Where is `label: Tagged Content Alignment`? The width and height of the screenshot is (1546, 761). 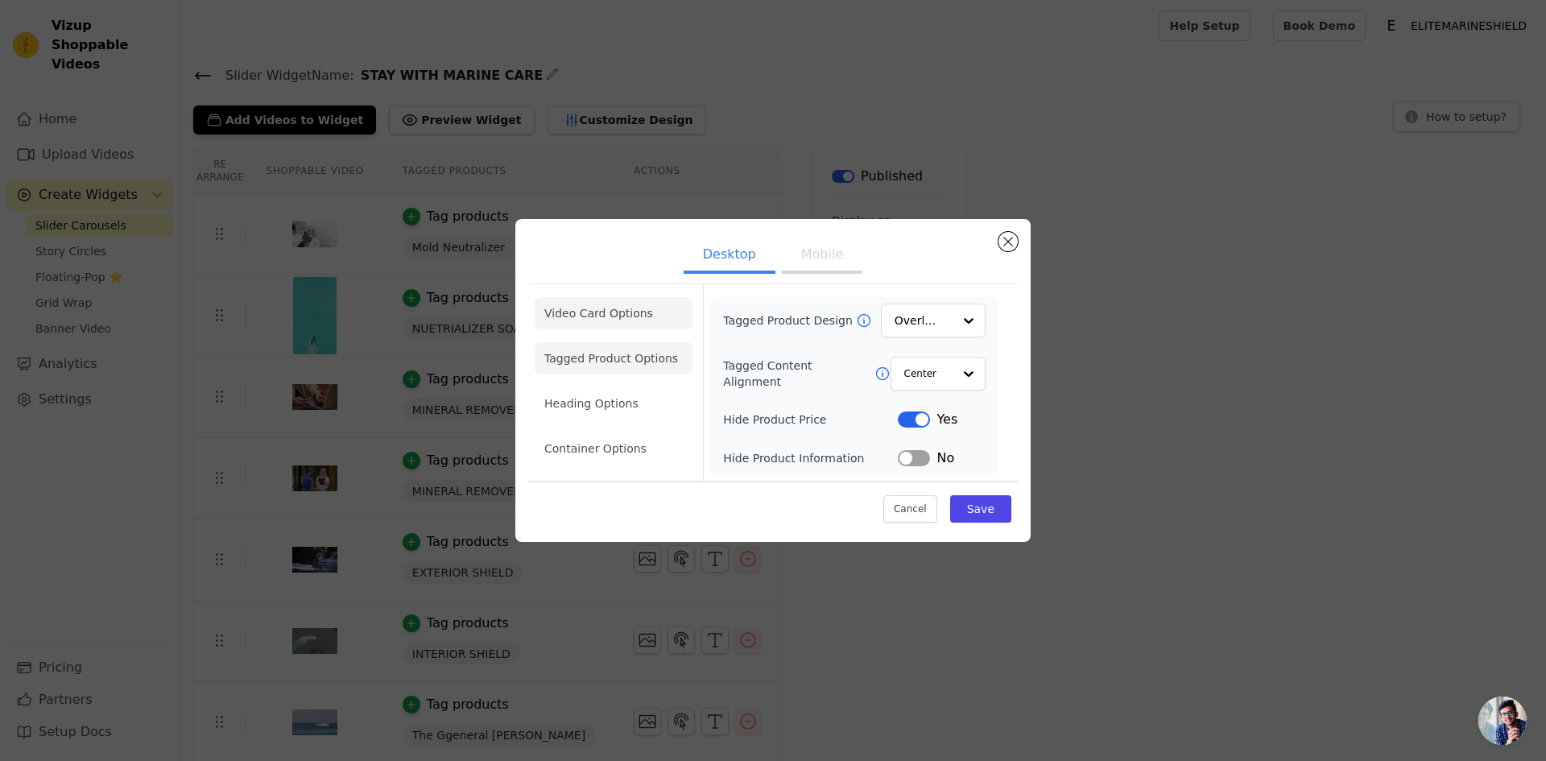 label: Tagged Content Alignment is located at coordinates (798, 374).